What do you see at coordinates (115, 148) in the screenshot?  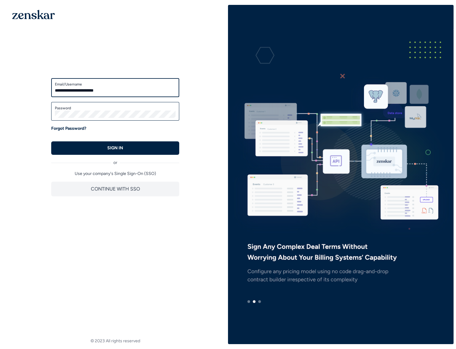 I see `button: SIGN IN` at bounding box center [115, 148].